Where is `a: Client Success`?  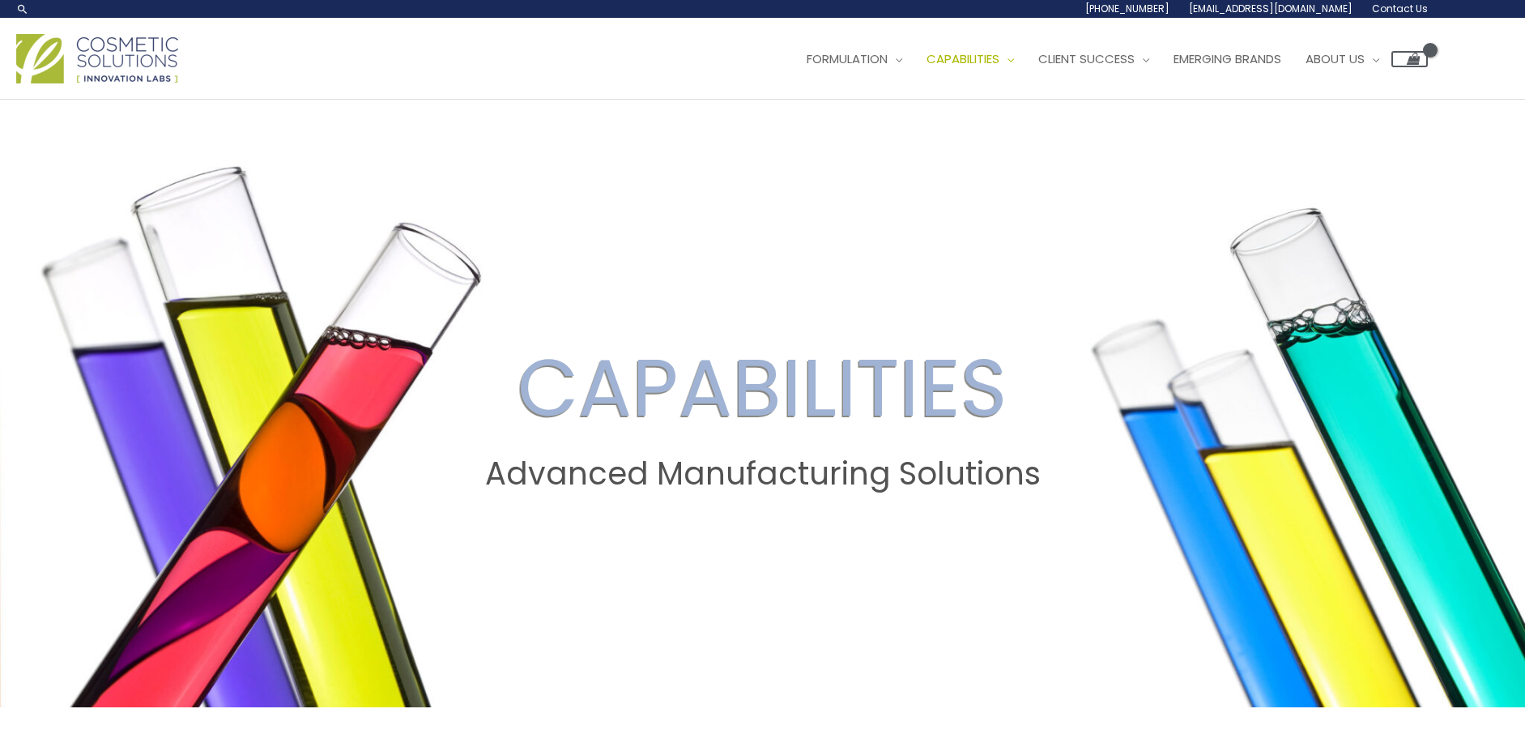 a: Client Success is located at coordinates (1094, 59).